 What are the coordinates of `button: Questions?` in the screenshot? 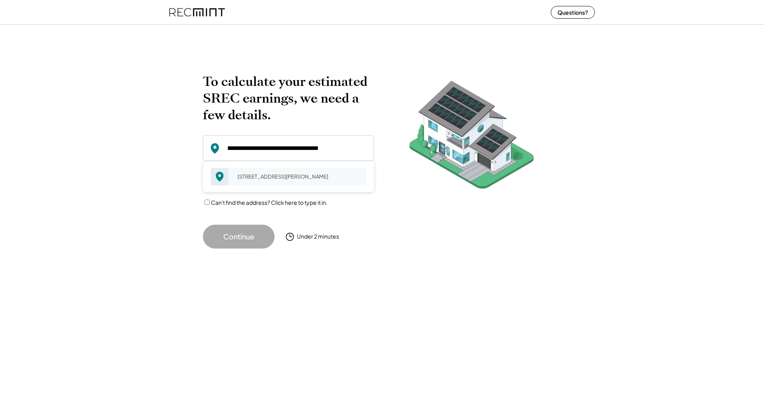 It's located at (573, 12).